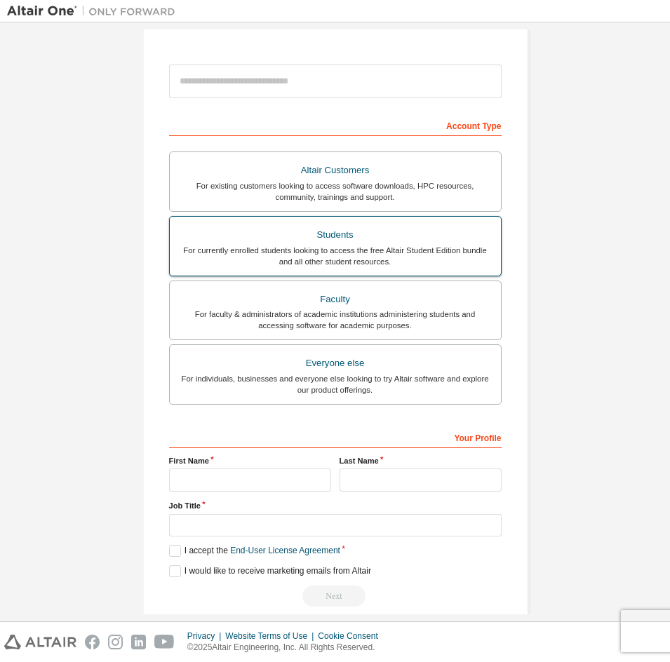 This screenshot has width=670, height=662. What do you see at coordinates (335, 363) in the screenshot?
I see `div: Everyone else` at bounding box center [335, 363].